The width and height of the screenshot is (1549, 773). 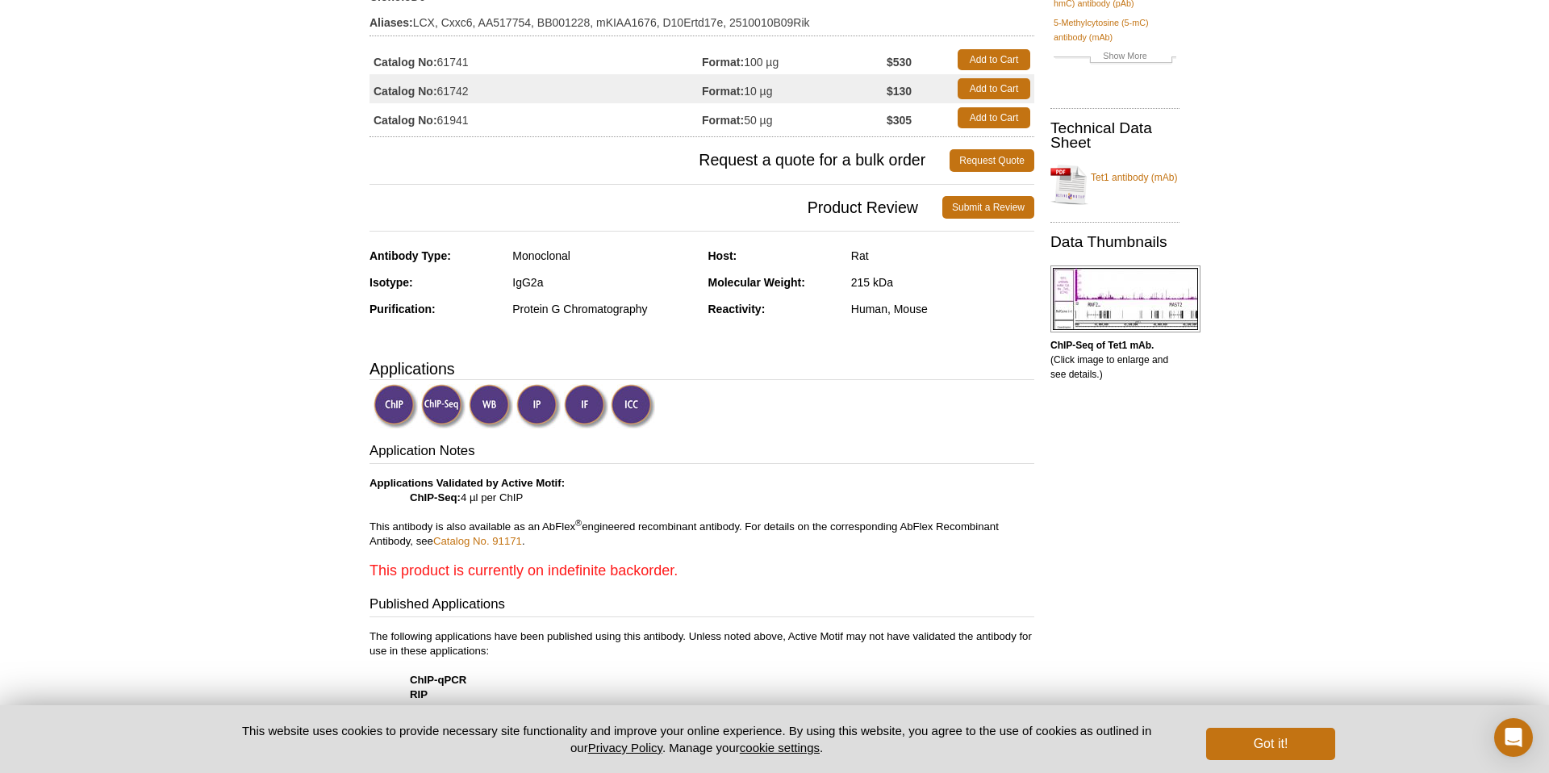 What do you see at coordinates (491, 406) in the screenshot?
I see `img: Western Blot Validated` at bounding box center [491, 406].